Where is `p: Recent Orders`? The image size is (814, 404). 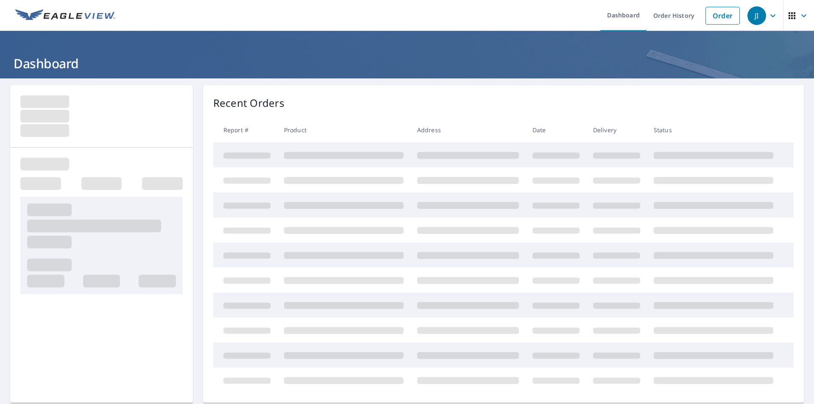 p: Recent Orders is located at coordinates (249, 103).